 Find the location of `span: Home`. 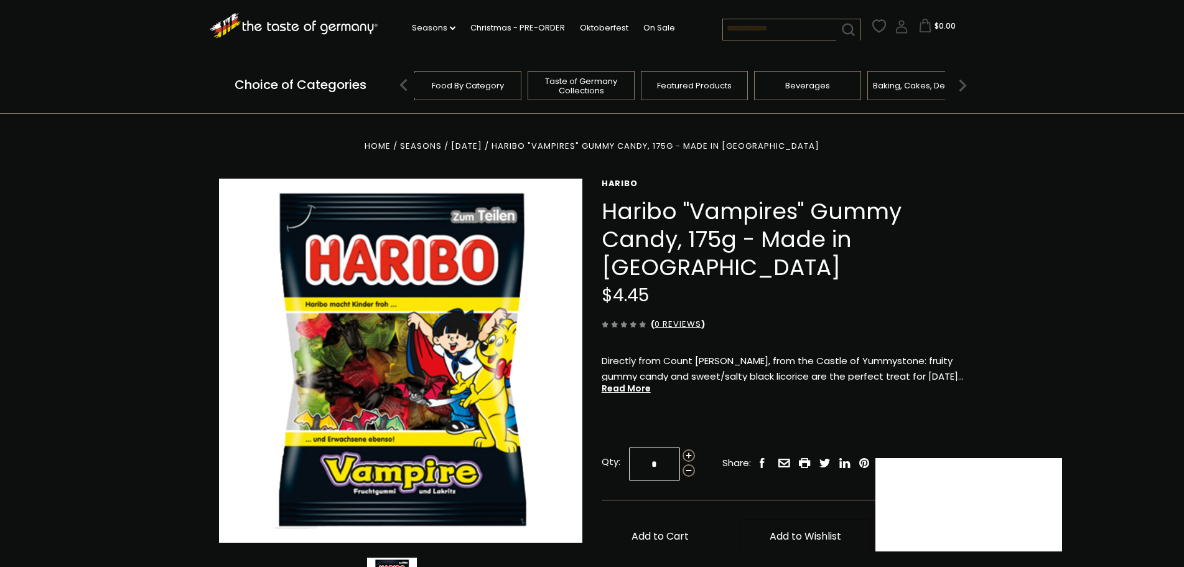

span: Home is located at coordinates (378, 146).